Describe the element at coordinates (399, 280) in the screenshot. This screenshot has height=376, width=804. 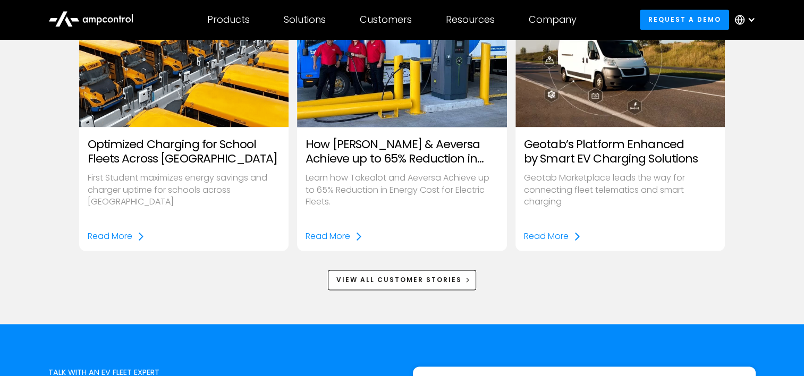
I see `div: View All Customer Stories` at that location.